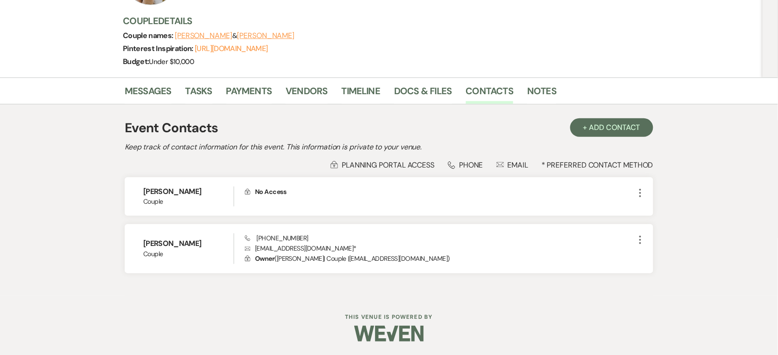 This screenshot has height=355, width=778. Describe the element at coordinates (172, 128) in the screenshot. I see `h1: Event Contacts` at that location.